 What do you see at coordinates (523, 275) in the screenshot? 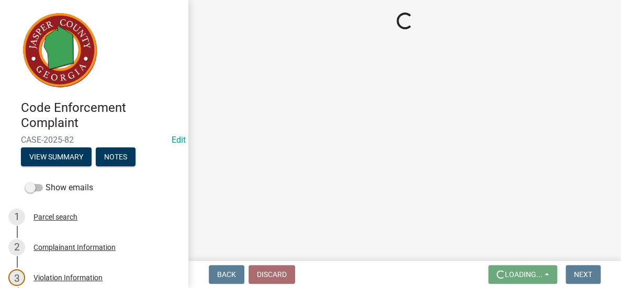
I see `button: Loading...` at bounding box center [523, 275].